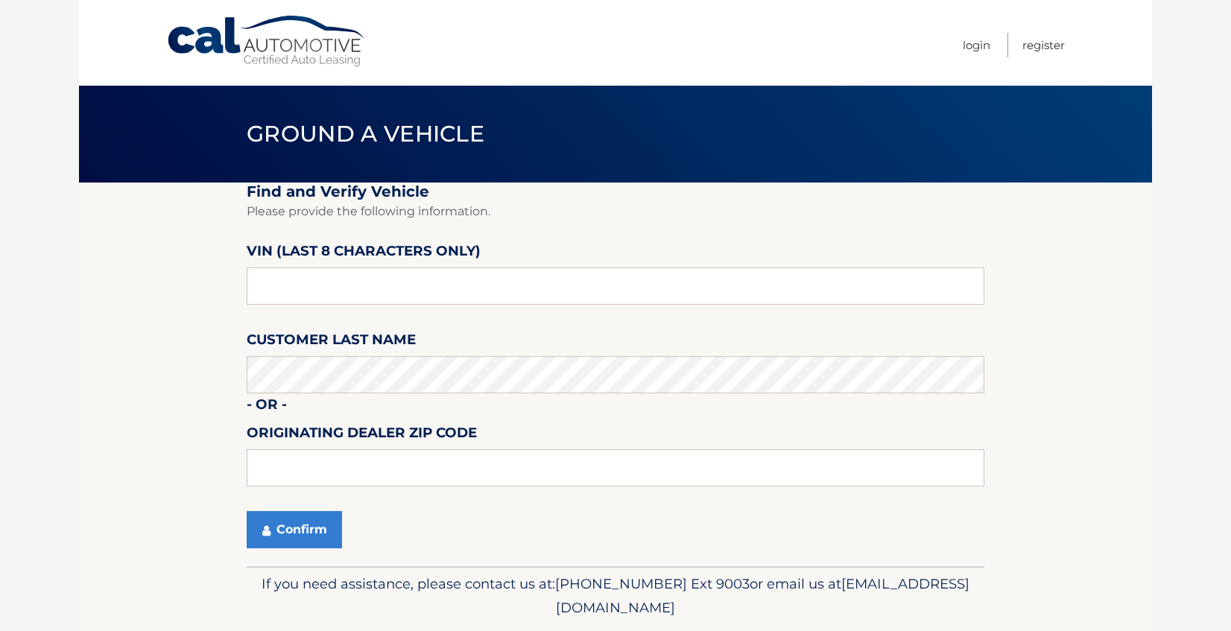 Image resolution: width=1231 pixels, height=631 pixels. What do you see at coordinates (365, 133) in the screenshot?
I see `span: Ground a Vehicle` at bounding box center [365, 133].